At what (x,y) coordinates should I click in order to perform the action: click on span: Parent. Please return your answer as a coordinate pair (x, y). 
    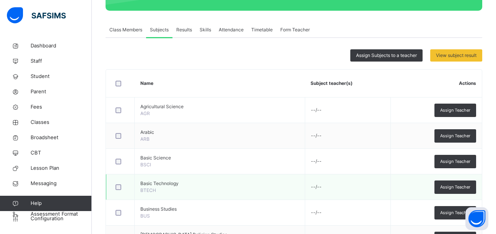
    Looking at the image, I should click on (61, 92).